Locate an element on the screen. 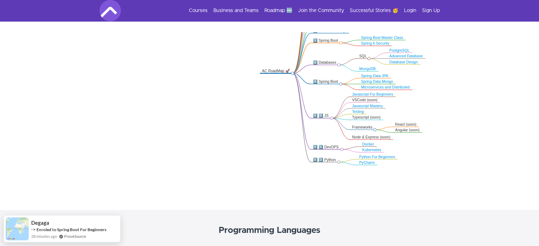 This screenshot has height=246, width=539. a: Join the Community is located at coordinates (321, 11).